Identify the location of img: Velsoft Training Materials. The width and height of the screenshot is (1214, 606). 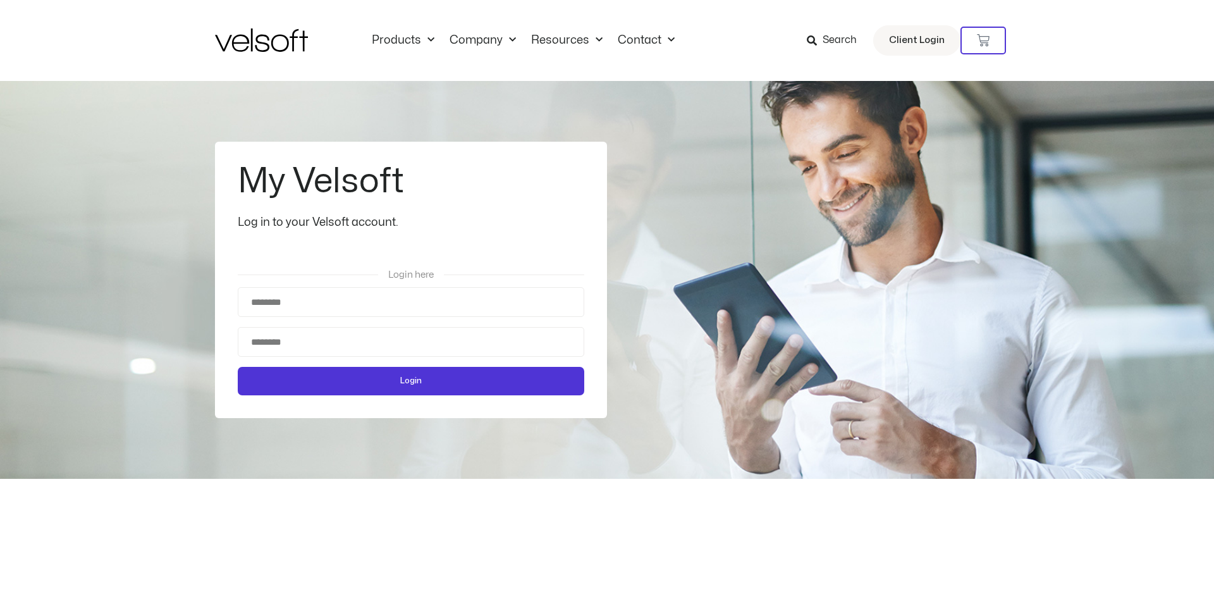
(261, 40).